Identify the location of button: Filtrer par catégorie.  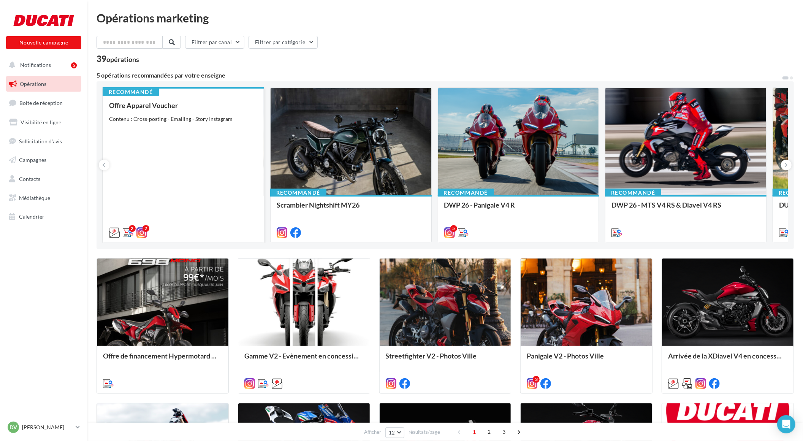
(283, 42).